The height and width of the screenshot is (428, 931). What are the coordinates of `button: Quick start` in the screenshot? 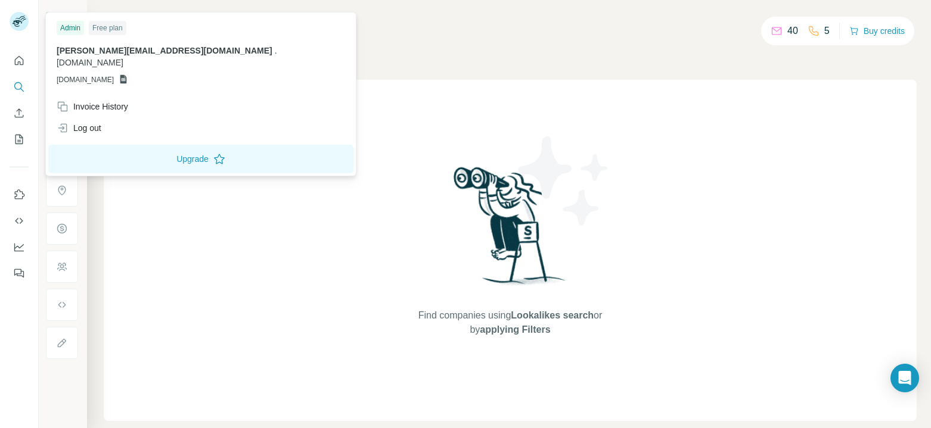 It's located at (19, 61).